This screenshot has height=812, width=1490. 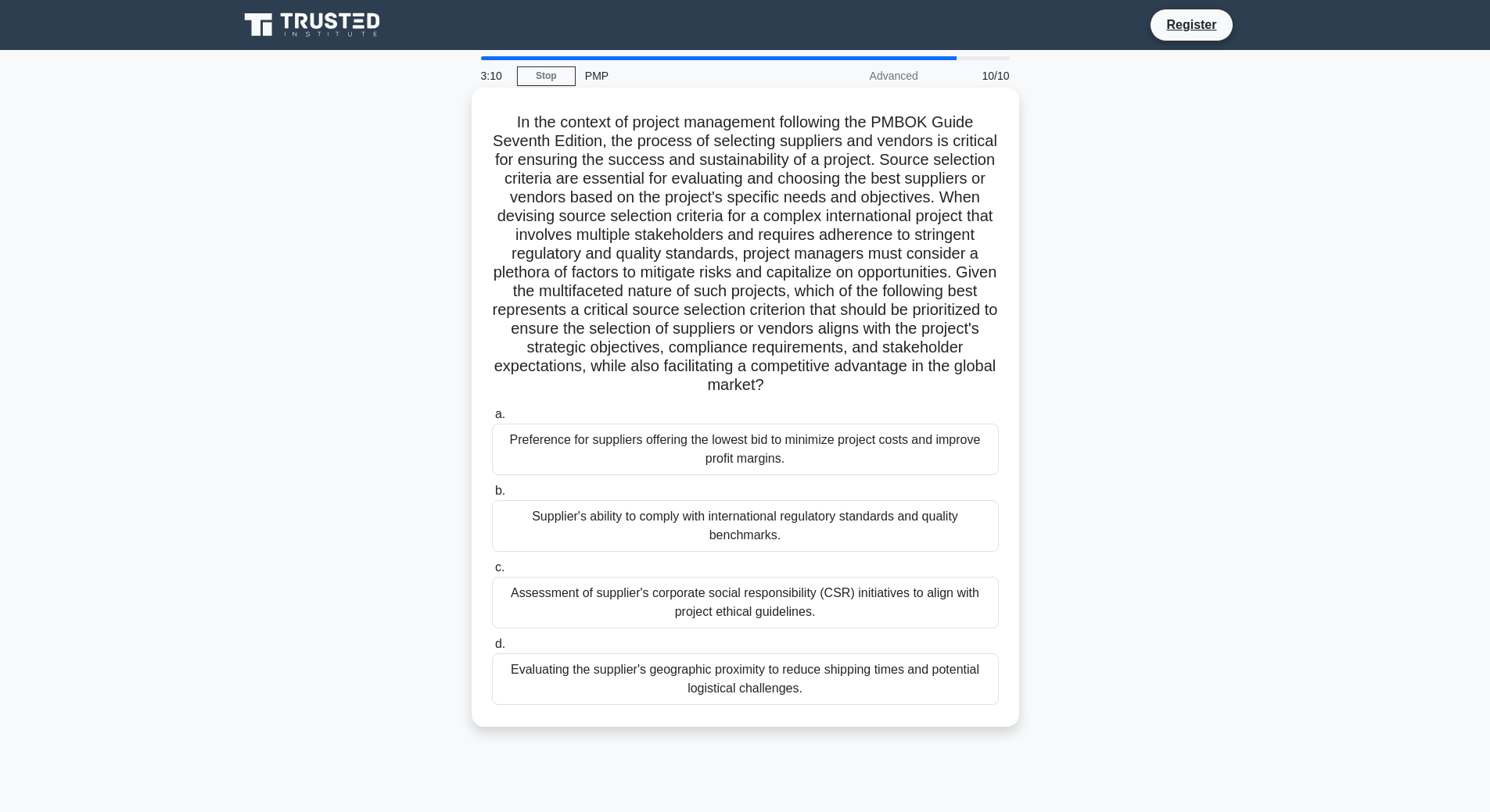 What do you see at coordinates (1192, 24) in the screenshot?
I see `a: Register` at bounding box center [1192, 24].